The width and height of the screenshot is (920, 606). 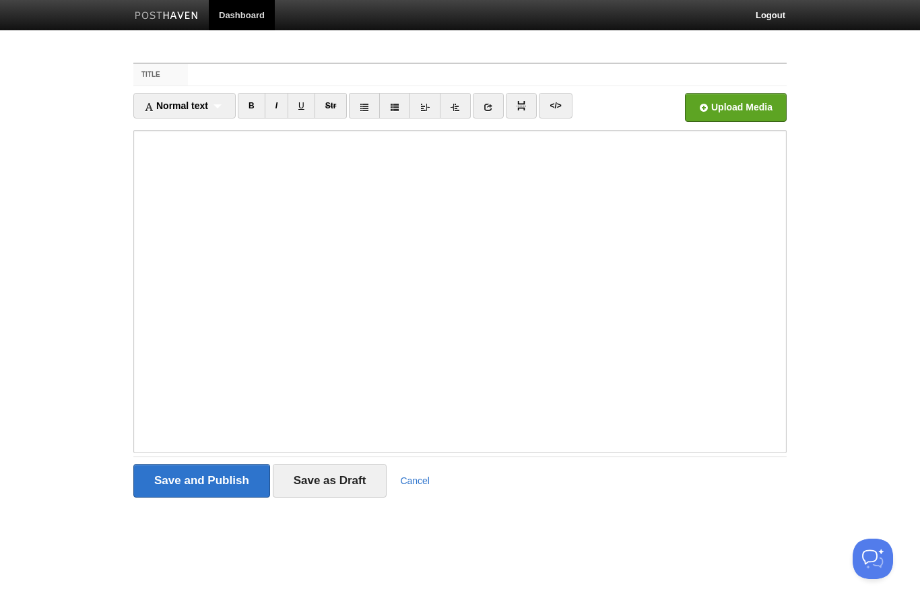 What do you see at coordinates (301, 106) in the screenshot?
I see `a: U` at bounding box center [301, 106].